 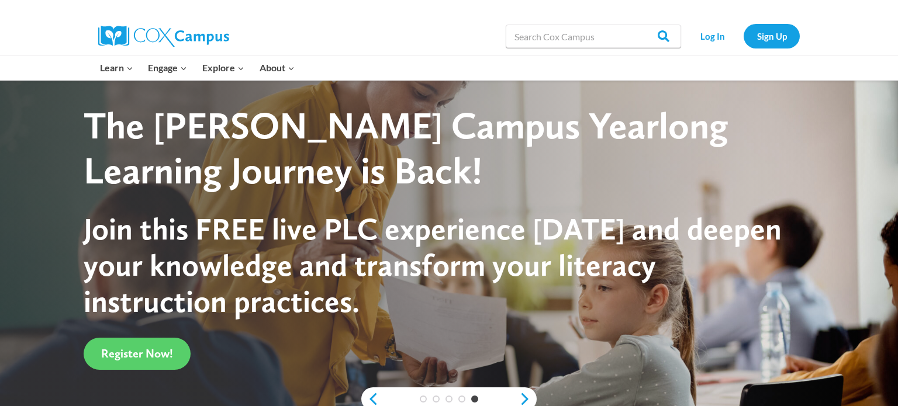 I want to click on button: Child menu of About, so click(x=277, y=68).